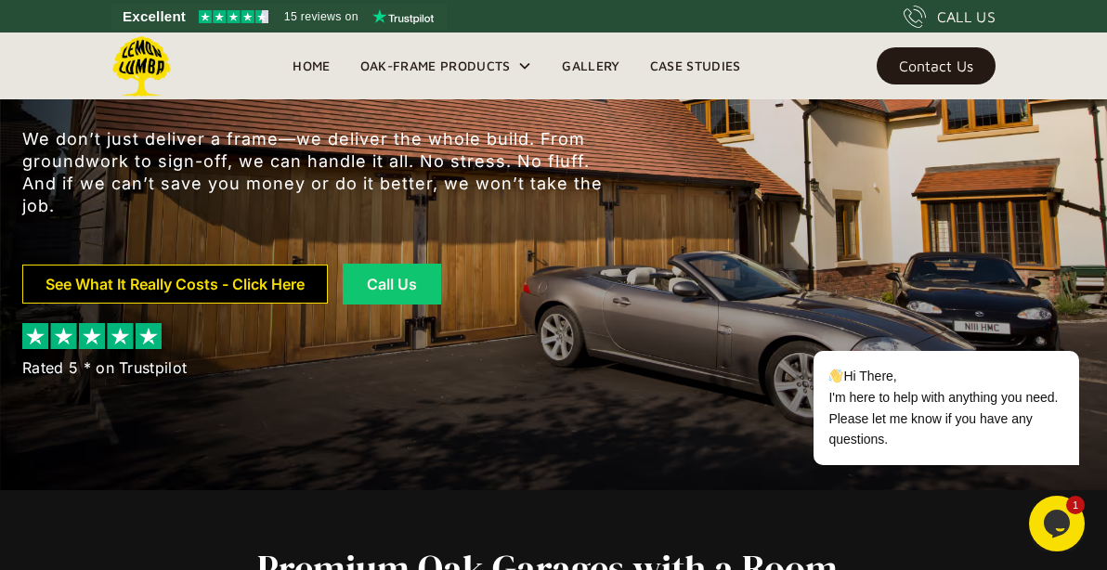  Describe the element at coordinates (392, 284) in the screenshot. I see `a: Call Us` at that location.